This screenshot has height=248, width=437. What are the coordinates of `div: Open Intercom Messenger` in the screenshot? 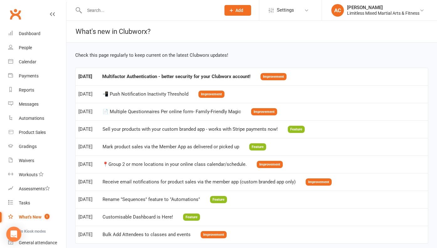 It's located at (14, 234).